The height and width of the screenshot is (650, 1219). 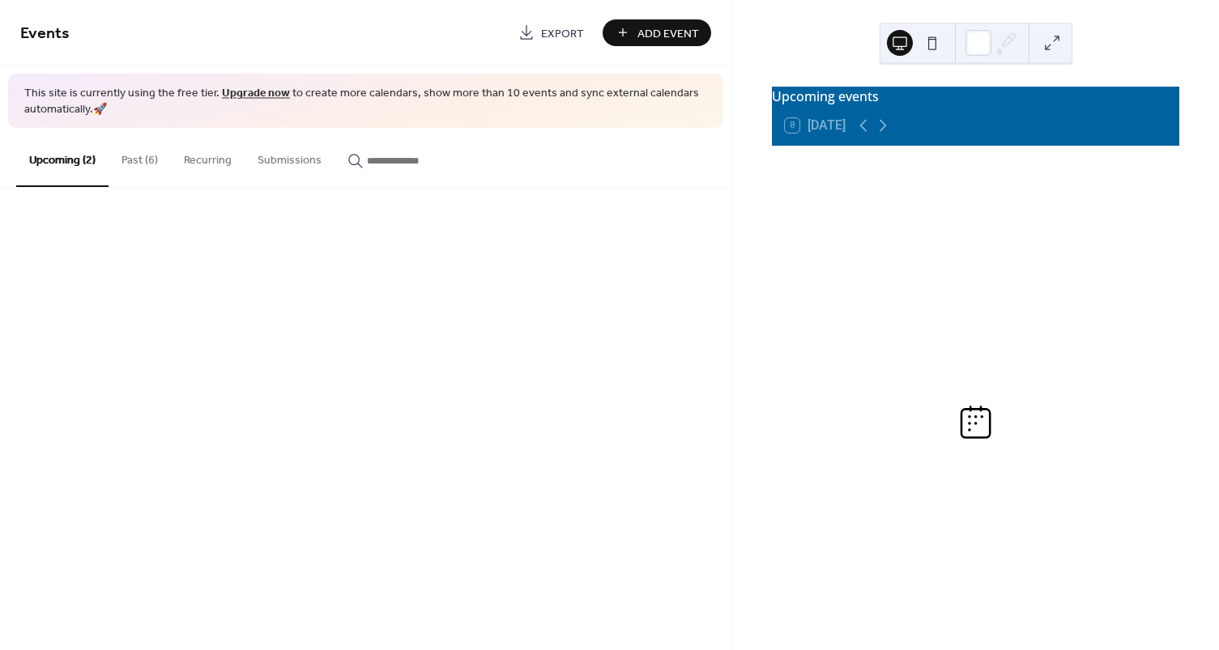 What do you see at coordinates (207, 156) in the screenshot?
I see `button: Recurring` at bounding box center [207, 156].